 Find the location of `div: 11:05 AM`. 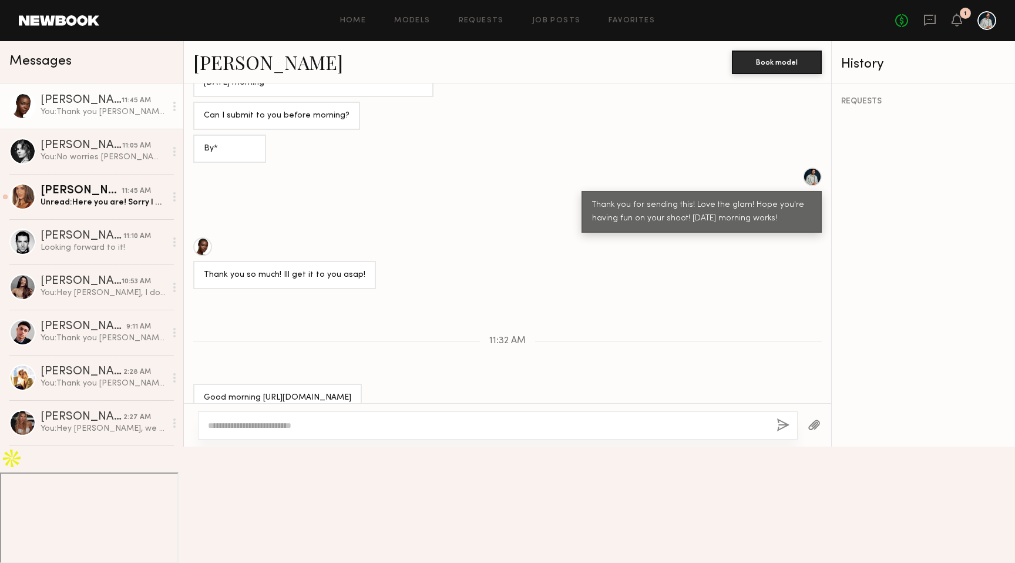

div: 11:05 AM is located at coordinates (136, 146).